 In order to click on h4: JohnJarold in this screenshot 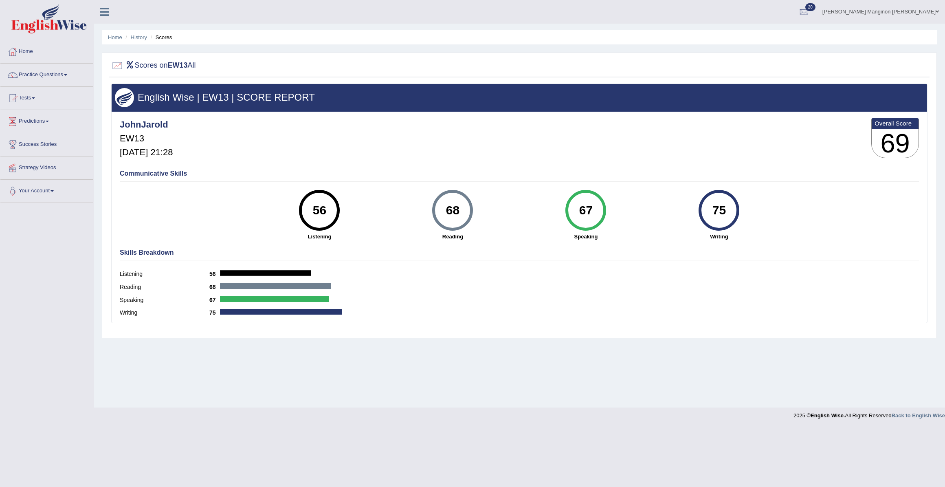, I will do `click(146, 125)`.